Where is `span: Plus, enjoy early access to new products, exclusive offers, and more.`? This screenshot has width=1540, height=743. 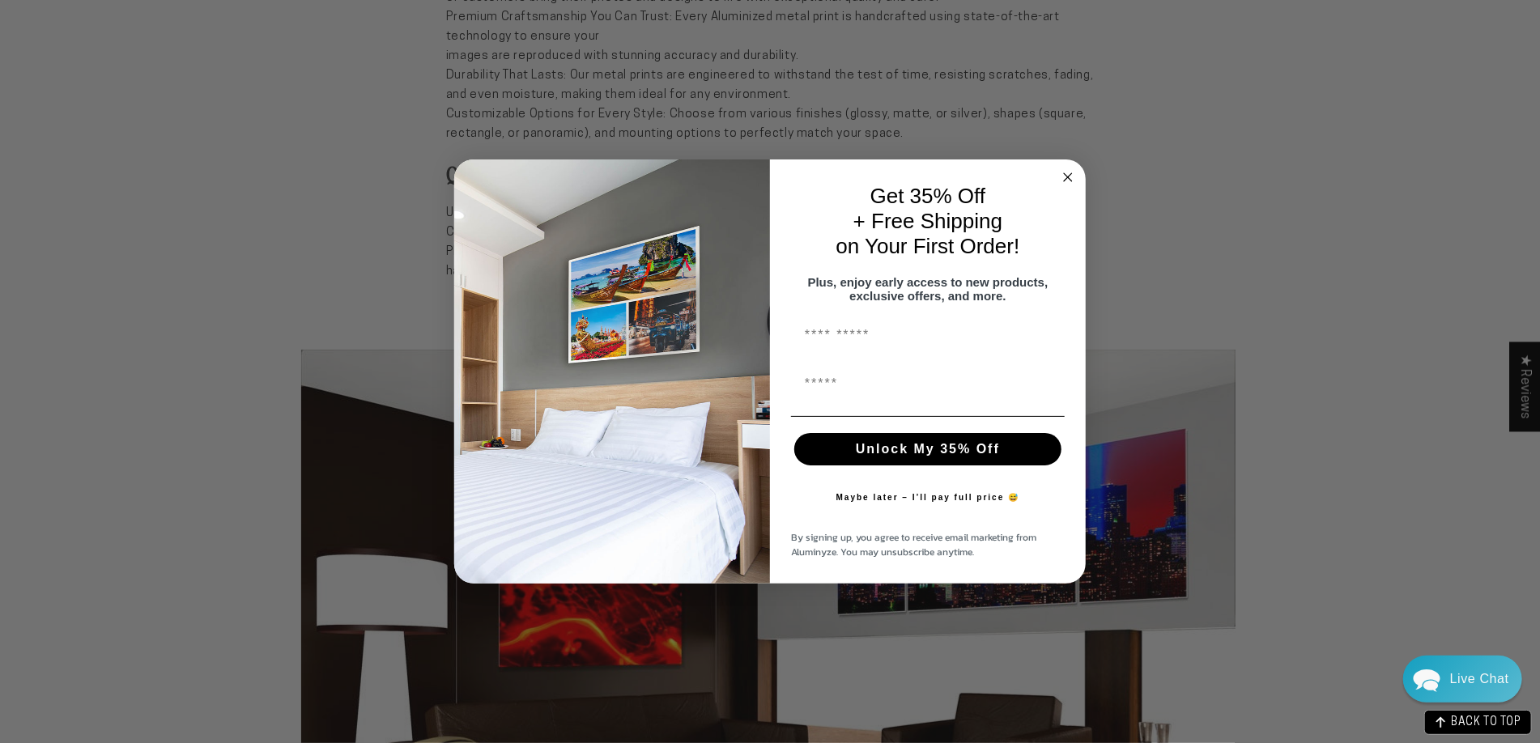
span: Plus, enjoy early access to new products, exclusive offers, and more. is located at coordinates (928, 289).